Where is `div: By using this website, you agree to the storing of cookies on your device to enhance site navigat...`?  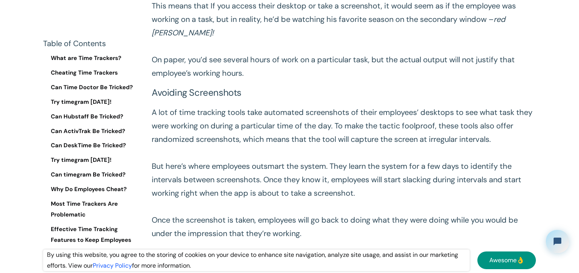
div: By using this website, you agree to the storing of cookies on your device to enhance site navigat... is located at coordinates (256, 261).